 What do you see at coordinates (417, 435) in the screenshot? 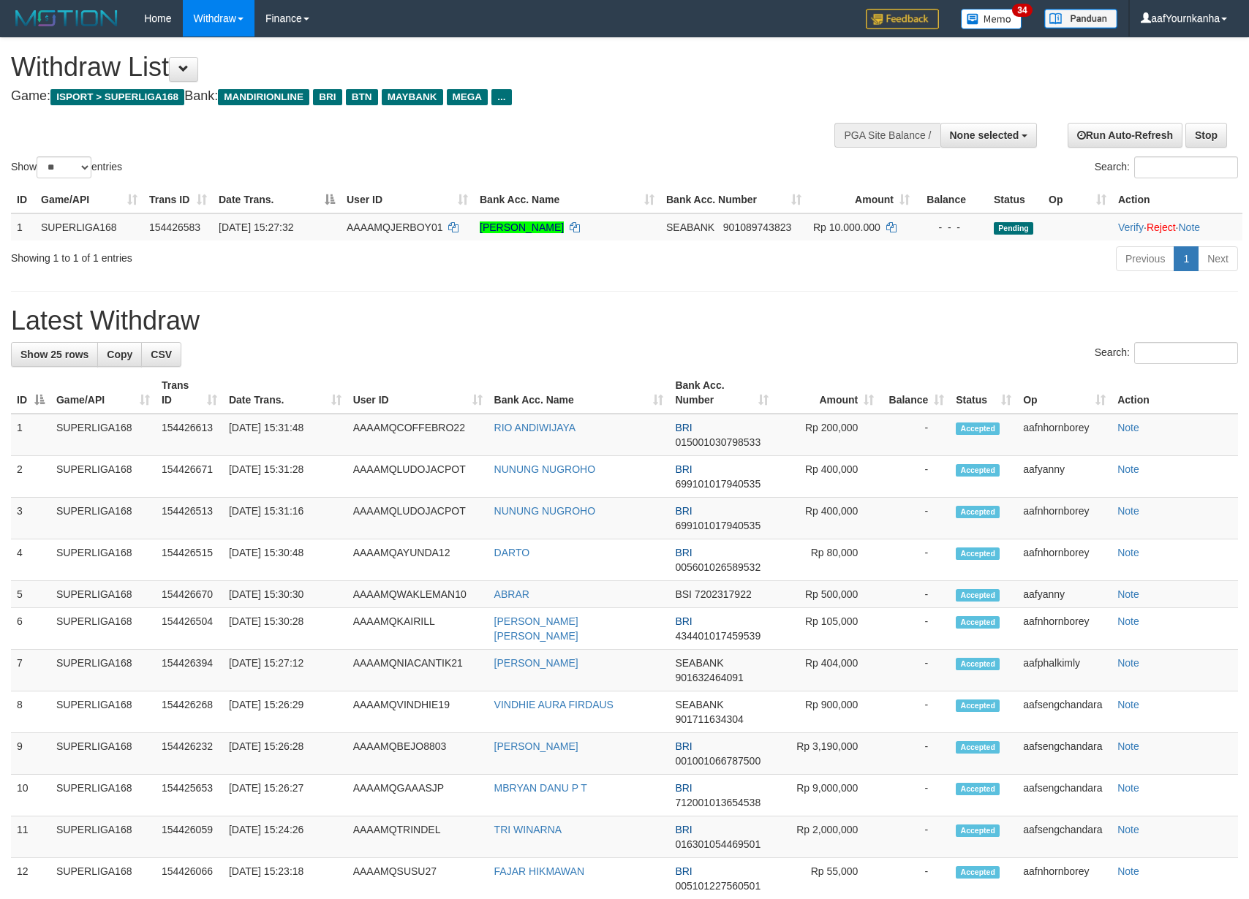
I see `td: AAAAMQCOFFEBRO22` at bounding box center [417, 435].